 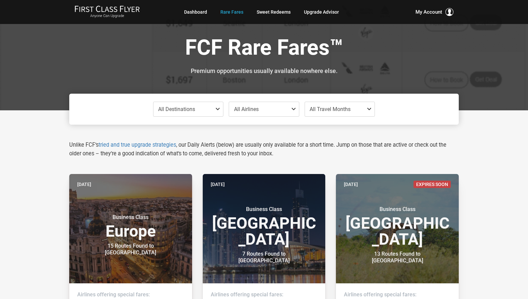 I want to click on a: Upgrade Advisor, so click(x=321, y=12).